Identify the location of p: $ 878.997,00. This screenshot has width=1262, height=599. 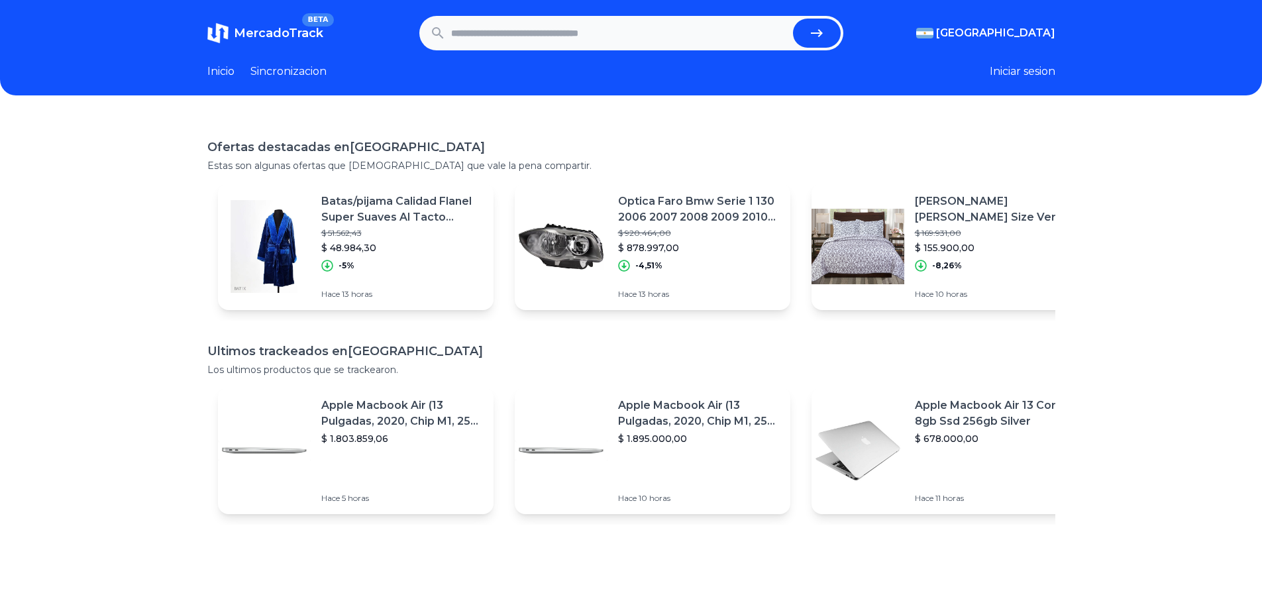
(699, 248).